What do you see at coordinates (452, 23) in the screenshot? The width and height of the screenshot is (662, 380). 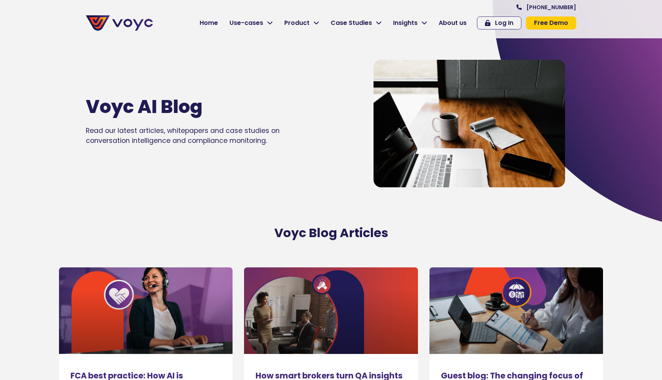 I see `a: About us` at bounding box center [452, 23].